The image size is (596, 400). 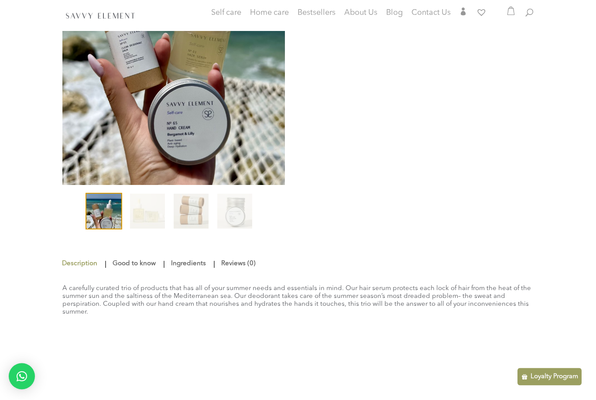 I want to click on span: Self care, so click(x=226, y=13).